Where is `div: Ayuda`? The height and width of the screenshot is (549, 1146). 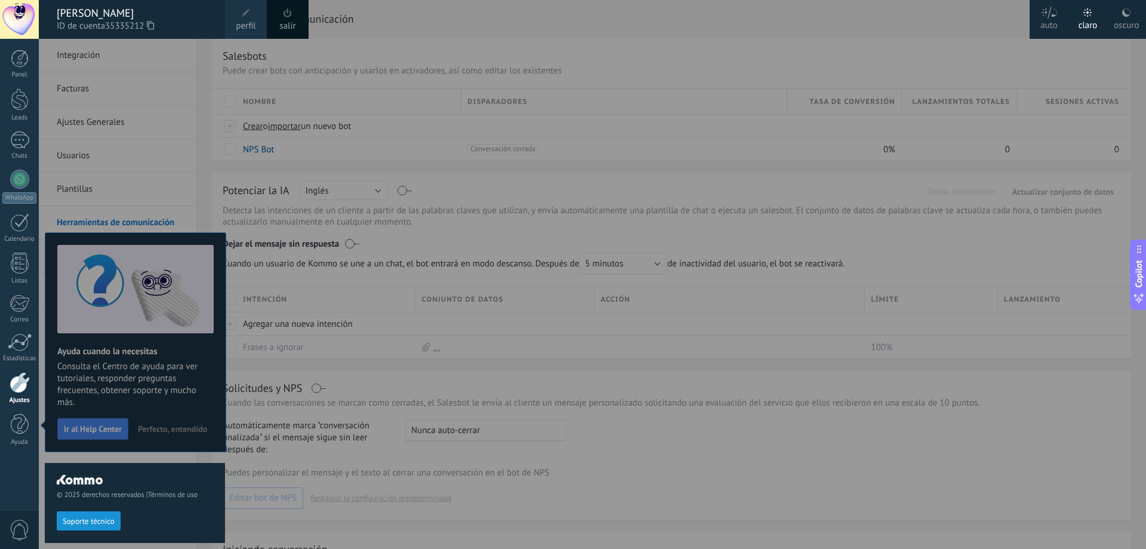 div: Ayuda is located at coordinates (20, 442).